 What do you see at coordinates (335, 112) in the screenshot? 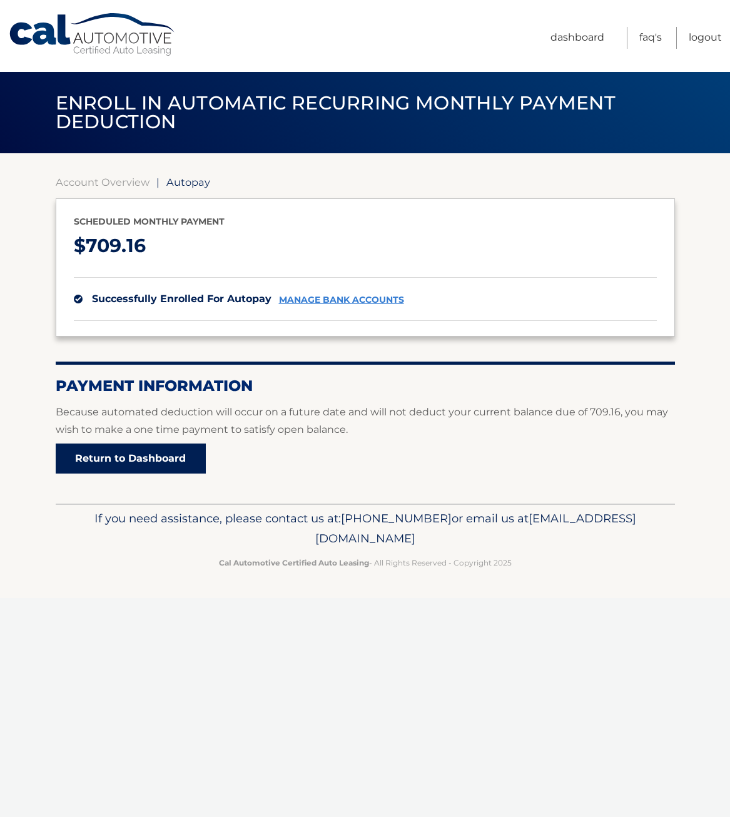
I see `span: Enroll in automatic recurring monthly payment deduction` at bounding box center [335, 112].